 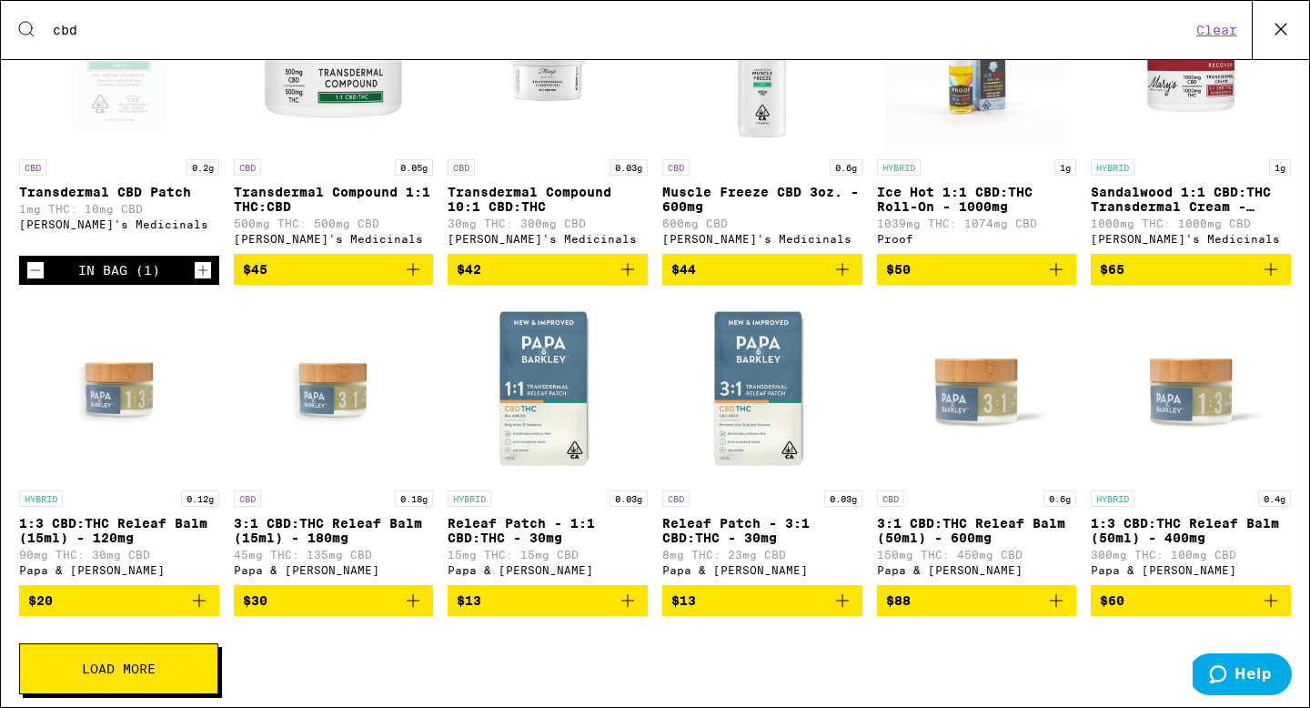 What do you see at coordinates (414, 167) in the screenshot?
I see `p: 0.05g` at bounding box center [414, 167].